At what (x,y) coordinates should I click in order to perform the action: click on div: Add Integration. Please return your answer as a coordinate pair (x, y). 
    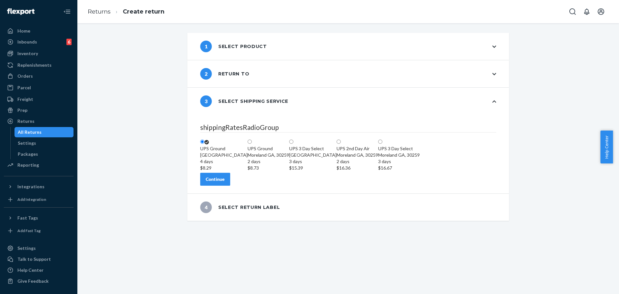
    Looking at the image, I should click on (32, 199).